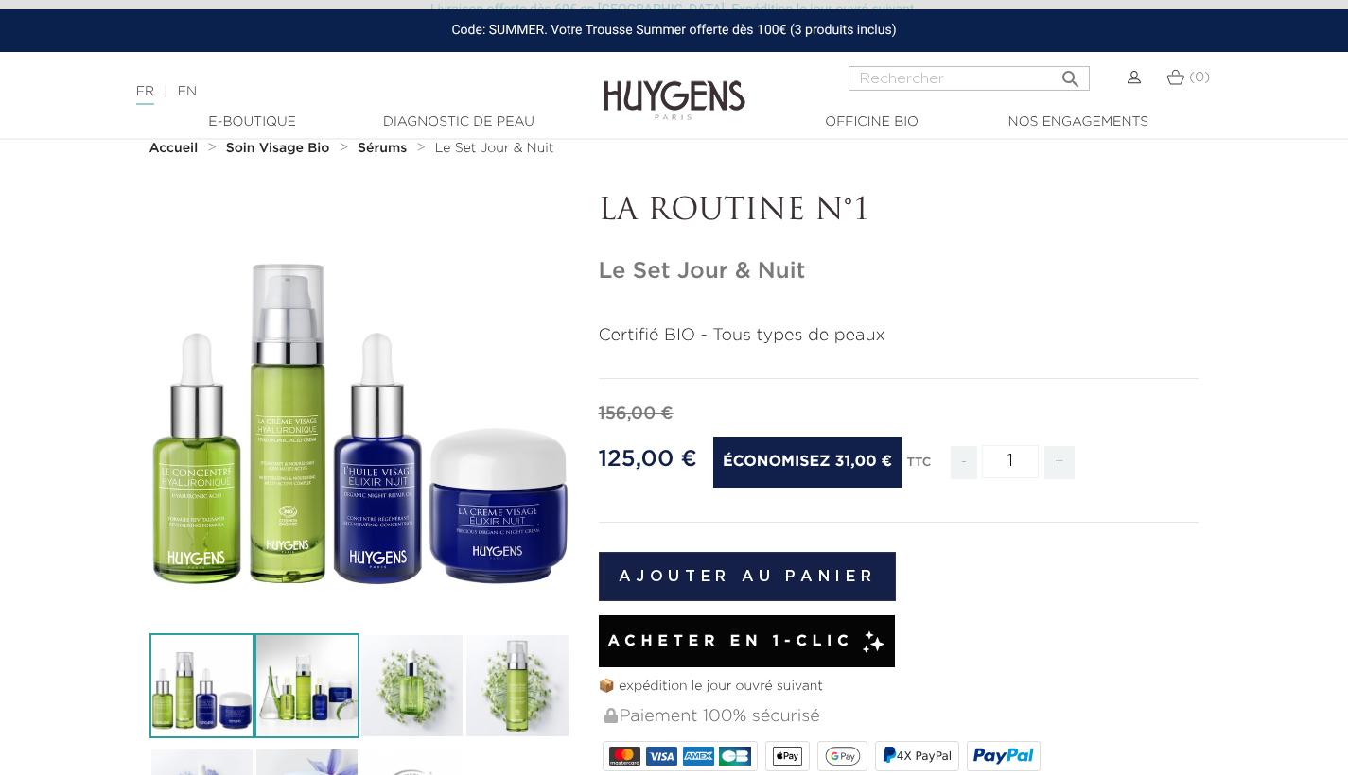 This screenshot has height=775, width=1348. Describe the element at coordinates (648, 460) in the screenshot. I see `span: 125,00 €` at that location.